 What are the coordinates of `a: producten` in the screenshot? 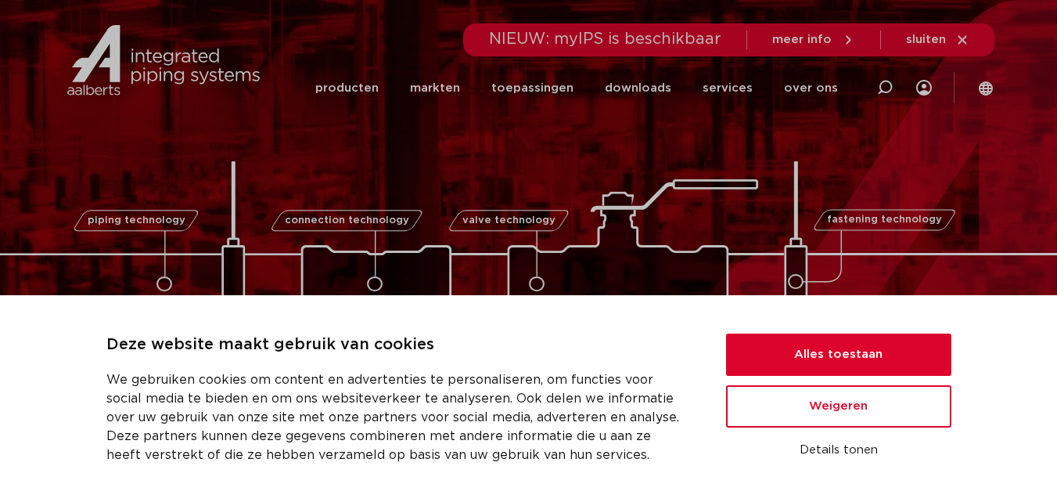 It's located at (347, 88).